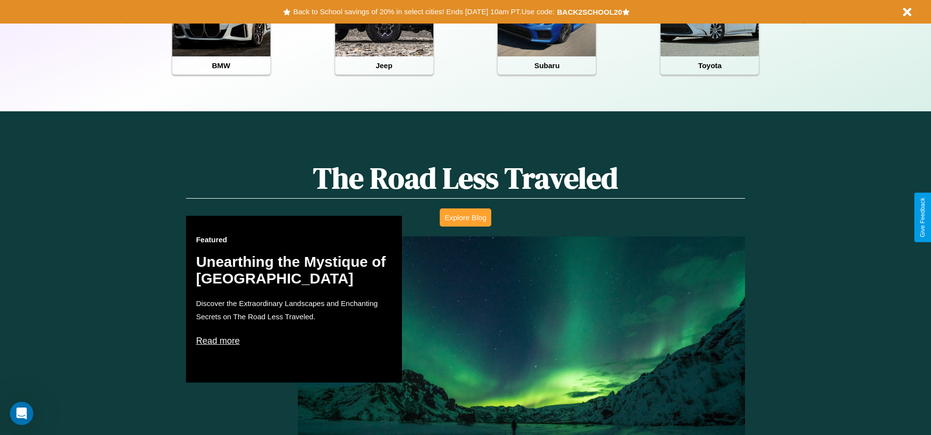 The image size is (931, 435). What do you see at coordinates (547, 65) in the screenshot?
I see `h4: Subaru` at bounding box center [547, 65].